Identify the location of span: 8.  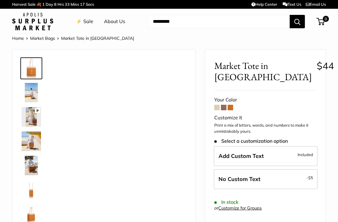
(55, 4).